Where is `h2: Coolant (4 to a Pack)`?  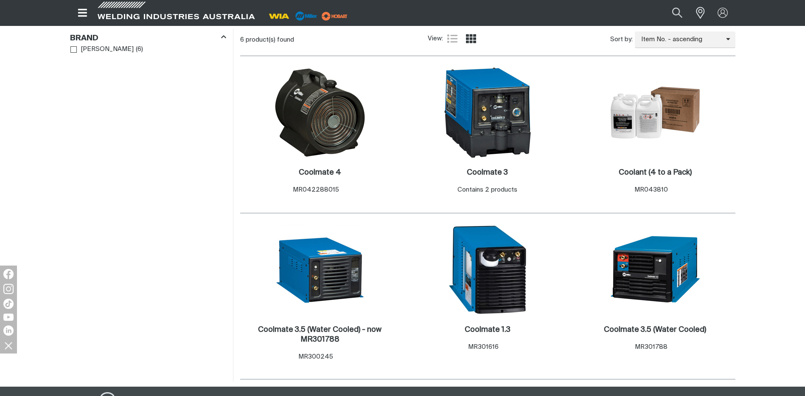
h2: Coolant (4 to a Pack) is located at coordinates (655, 172).